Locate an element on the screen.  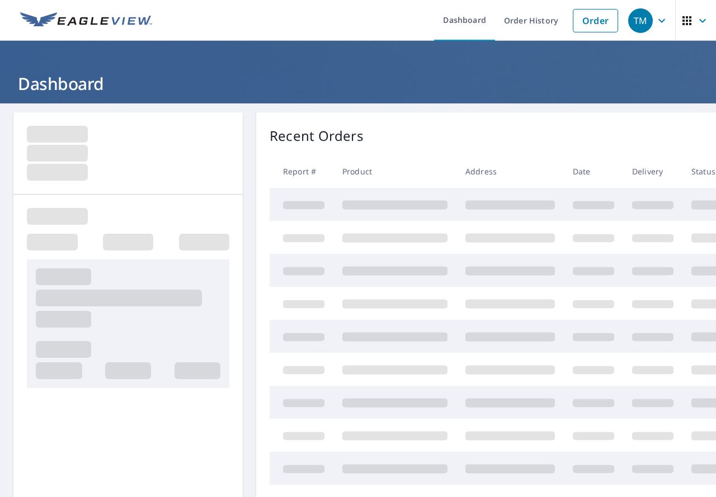
a: Order is located at coordinates (595, 21).